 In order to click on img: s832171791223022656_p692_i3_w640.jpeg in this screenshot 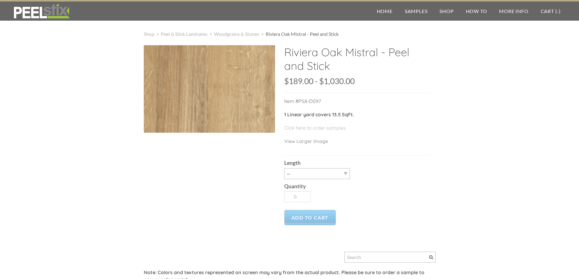, I will do `click(210, 89)`.